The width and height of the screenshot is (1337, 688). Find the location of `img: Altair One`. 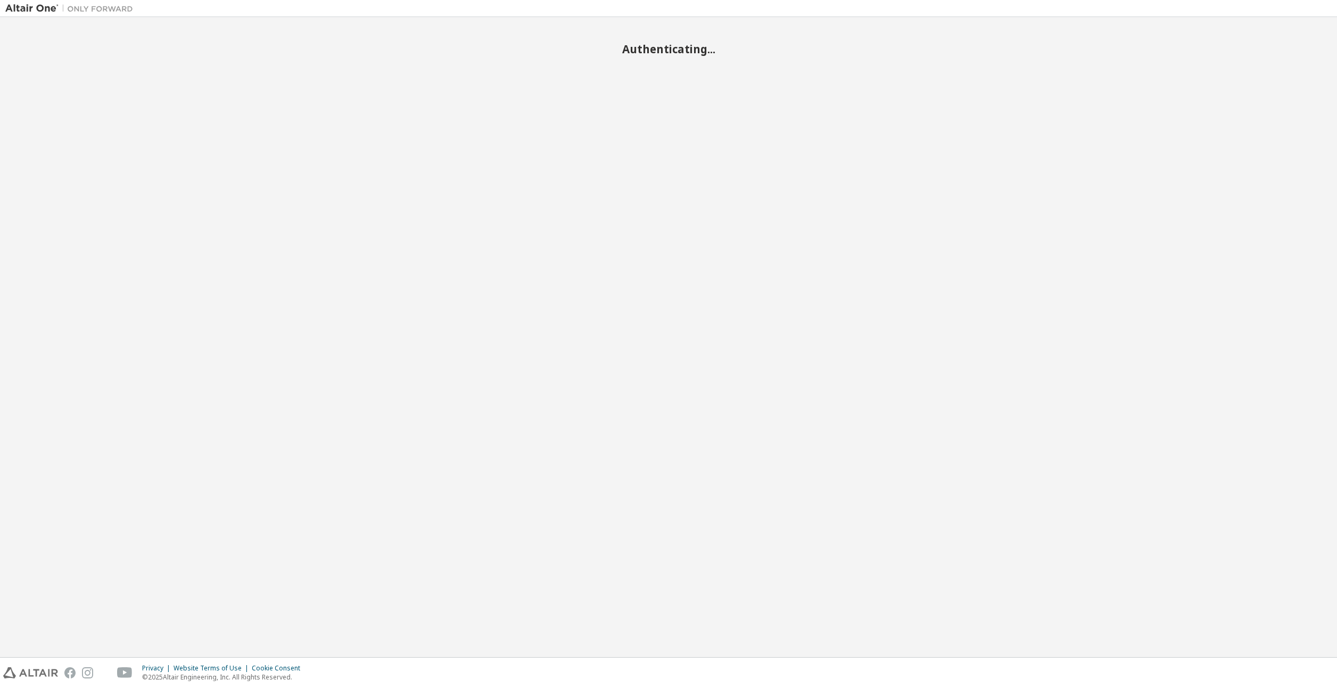

img: Altair One is located at coordinates (72, 9).